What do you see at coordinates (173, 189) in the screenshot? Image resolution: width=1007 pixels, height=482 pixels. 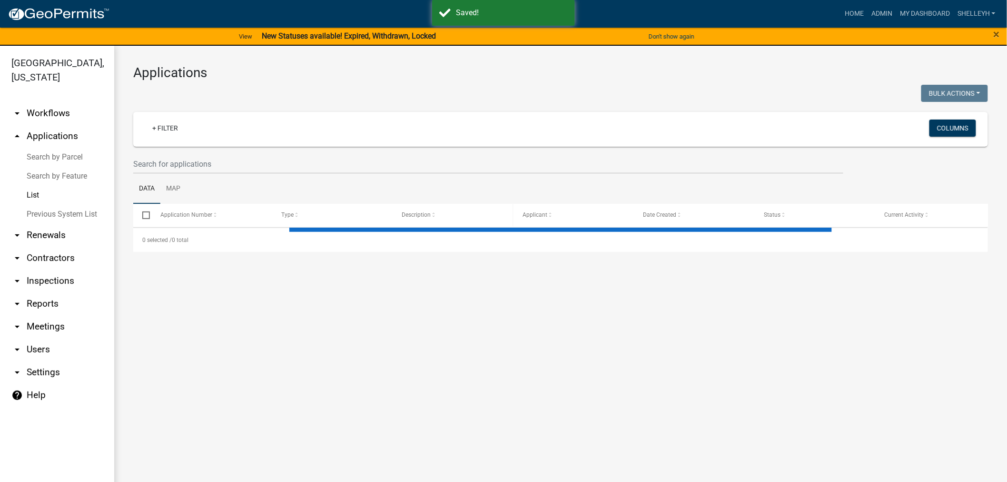 I see `a: Map` at bounding box center [173, 189].